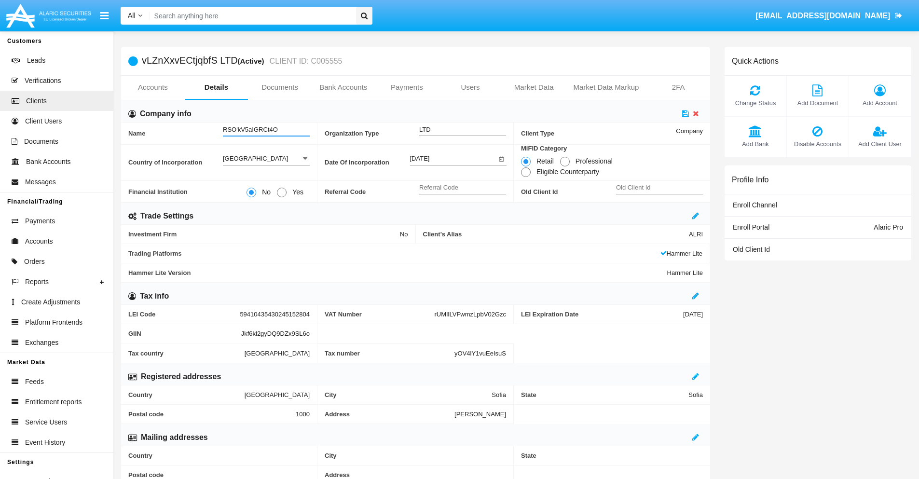 The height and width of the screenshot is (479, 919). Describe the element at coordinates (818, 103) in the screenshot. I see `span: Add Document` at that location.